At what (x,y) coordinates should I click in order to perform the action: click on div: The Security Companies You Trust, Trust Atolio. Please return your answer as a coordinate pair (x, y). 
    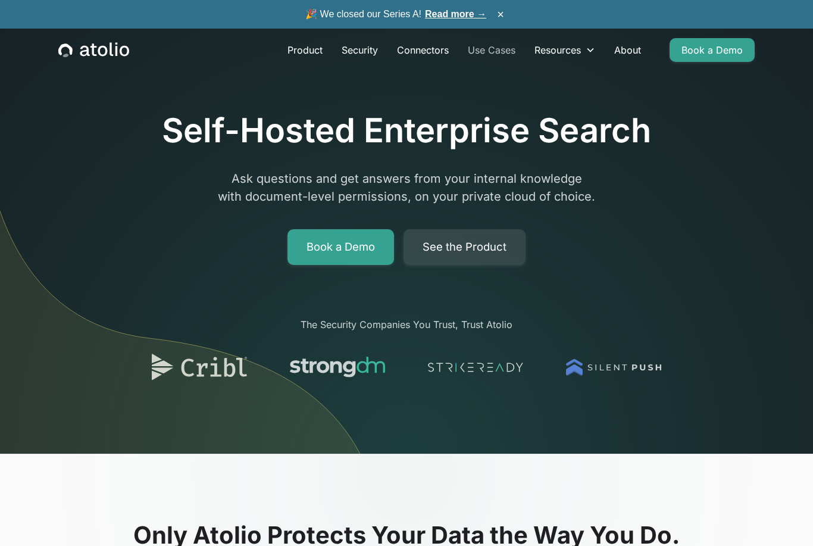
    Looking at the image, I should click on (406, 324).